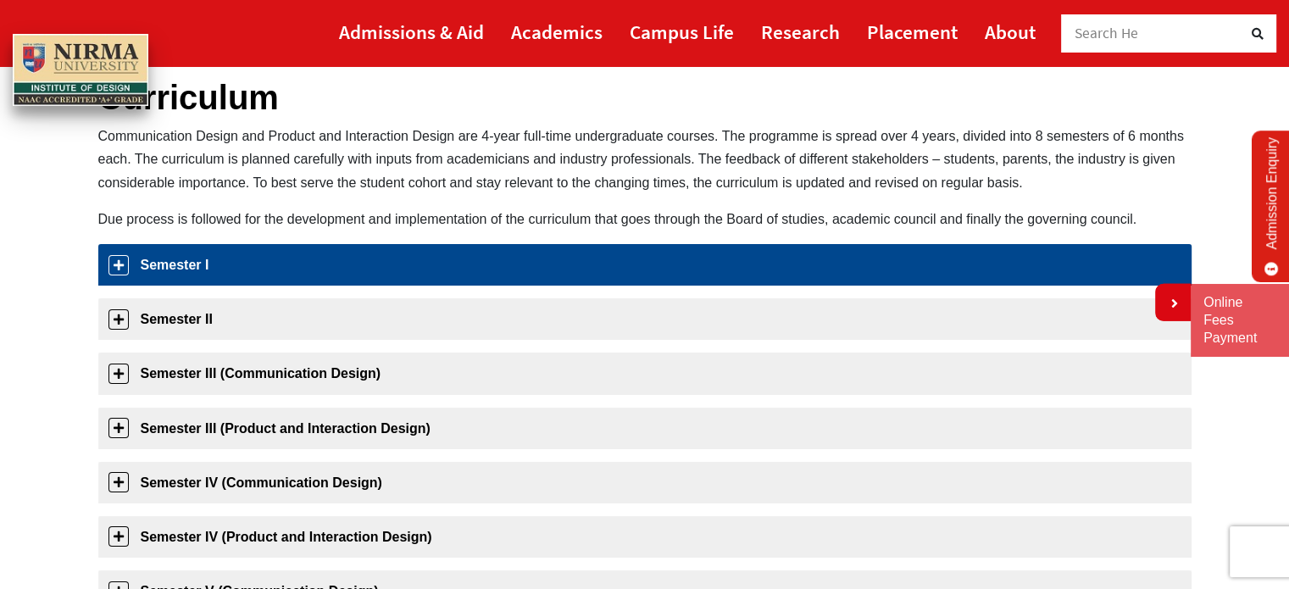 Image resolution: width=1289 pixels, height=589 pixels. What do you see at coordinates (645, 482) in the screenshot?
I see `a: Semester IV (Communication Design)` at bounding box center [645, 482].